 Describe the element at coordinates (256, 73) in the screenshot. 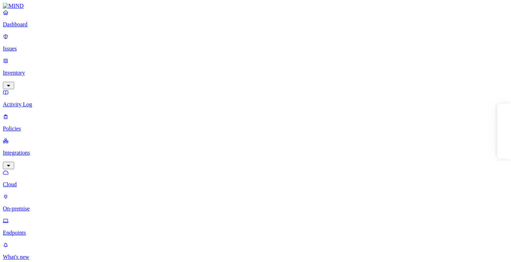

I see `a: Inventory` at that location.